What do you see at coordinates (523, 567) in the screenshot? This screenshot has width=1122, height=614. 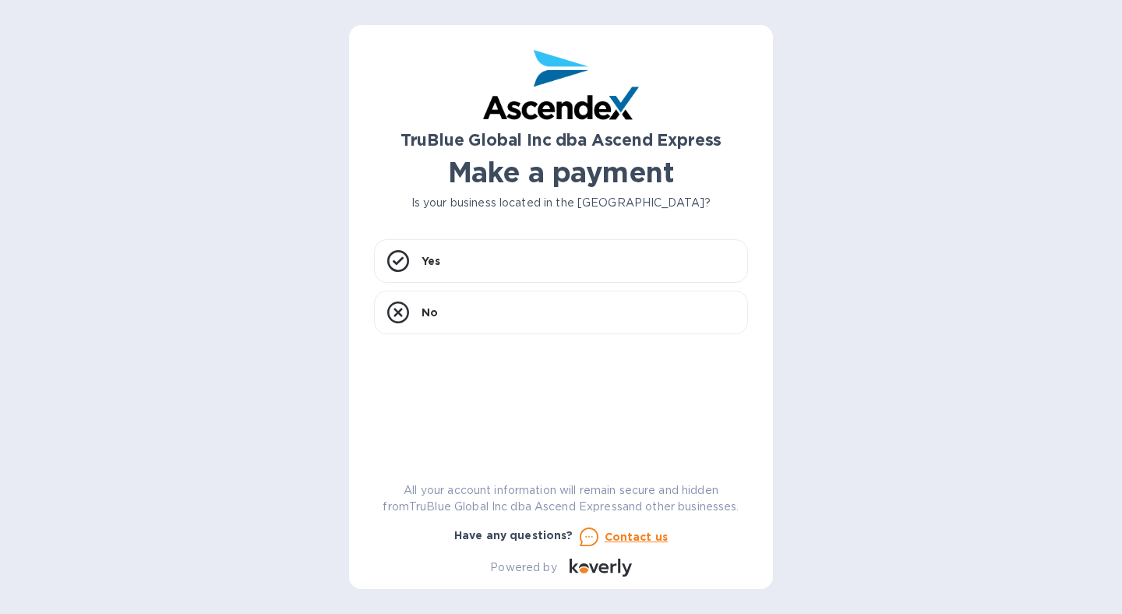 I see `p: Powered by` at bounding box center [523, 567].